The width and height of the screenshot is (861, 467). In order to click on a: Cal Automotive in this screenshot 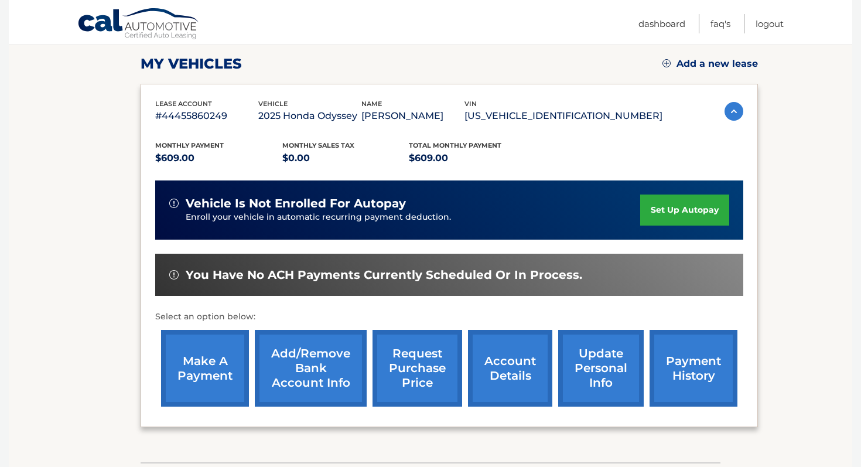, I will do `click(139, 25)`.